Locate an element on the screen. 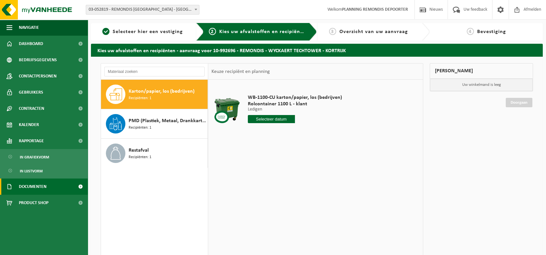 This screenshot has height=255, width=546. span: Dashboard is located at coordinates (31, 44).